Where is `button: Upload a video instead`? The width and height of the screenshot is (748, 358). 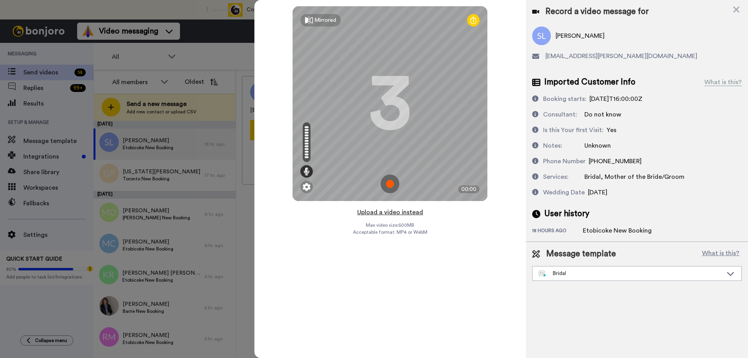 button: Upload a video instead is located at coordinates (390, 212).